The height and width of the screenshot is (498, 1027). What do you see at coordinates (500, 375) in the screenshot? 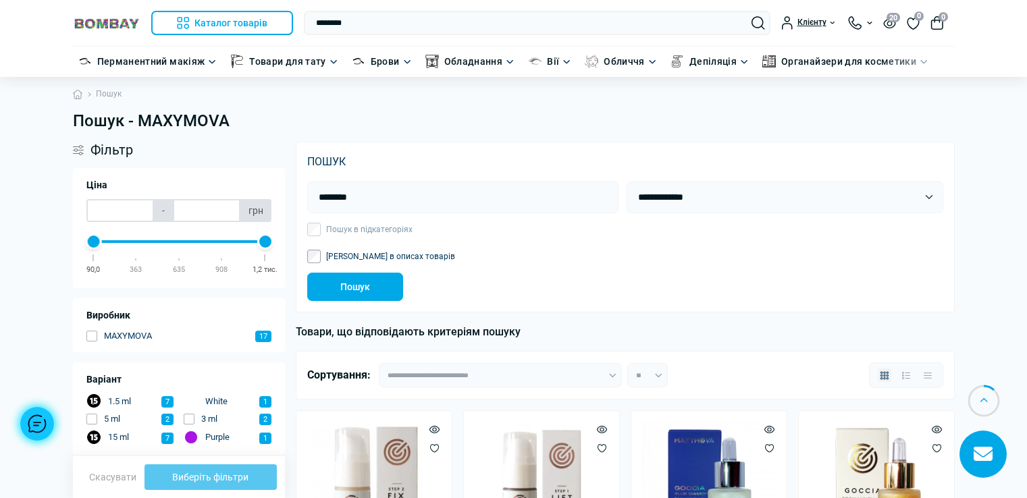
I see `select: Sort select` at bounding box center [500, 375].